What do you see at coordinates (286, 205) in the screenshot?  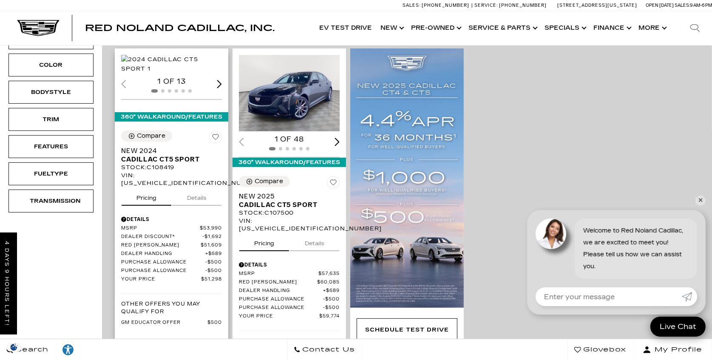 I see `span: Cadillac CT5 Sport` at bounding box center [286, 205].